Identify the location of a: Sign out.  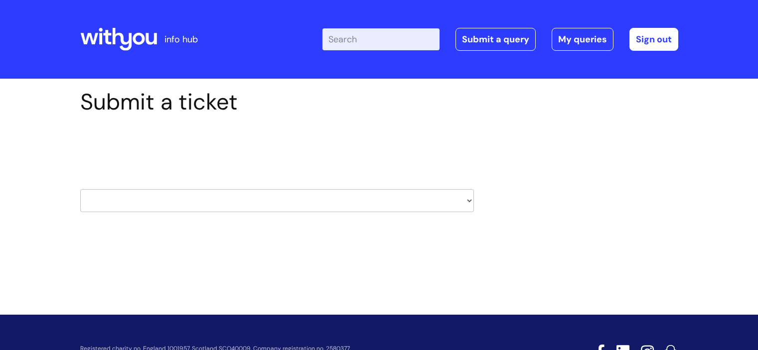
(654, 39).